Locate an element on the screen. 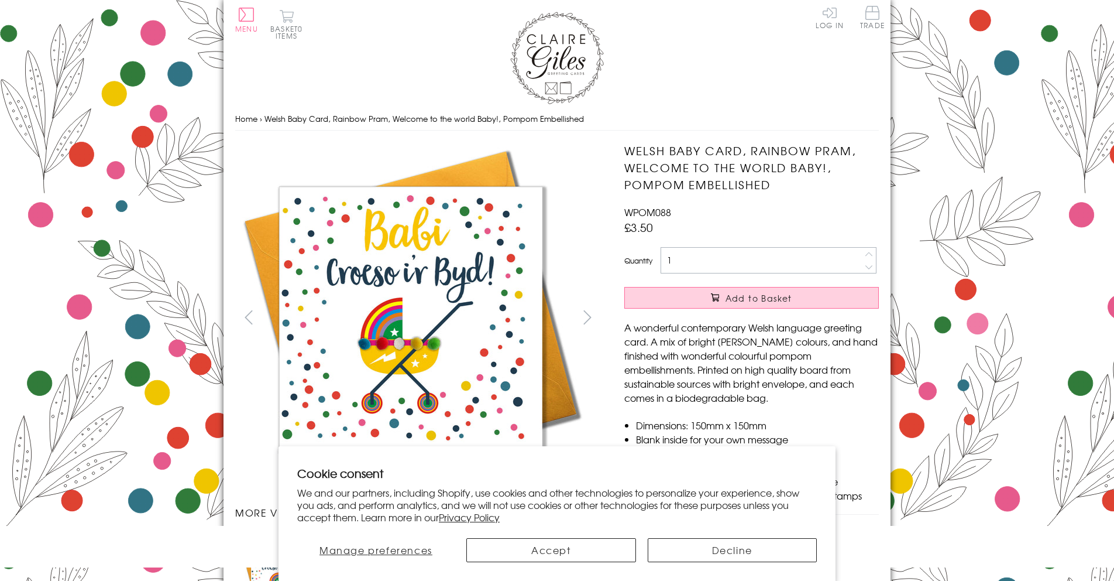 The height and width of the screenshot is (581, 1114). button: next is located at coordinates (588, 317).